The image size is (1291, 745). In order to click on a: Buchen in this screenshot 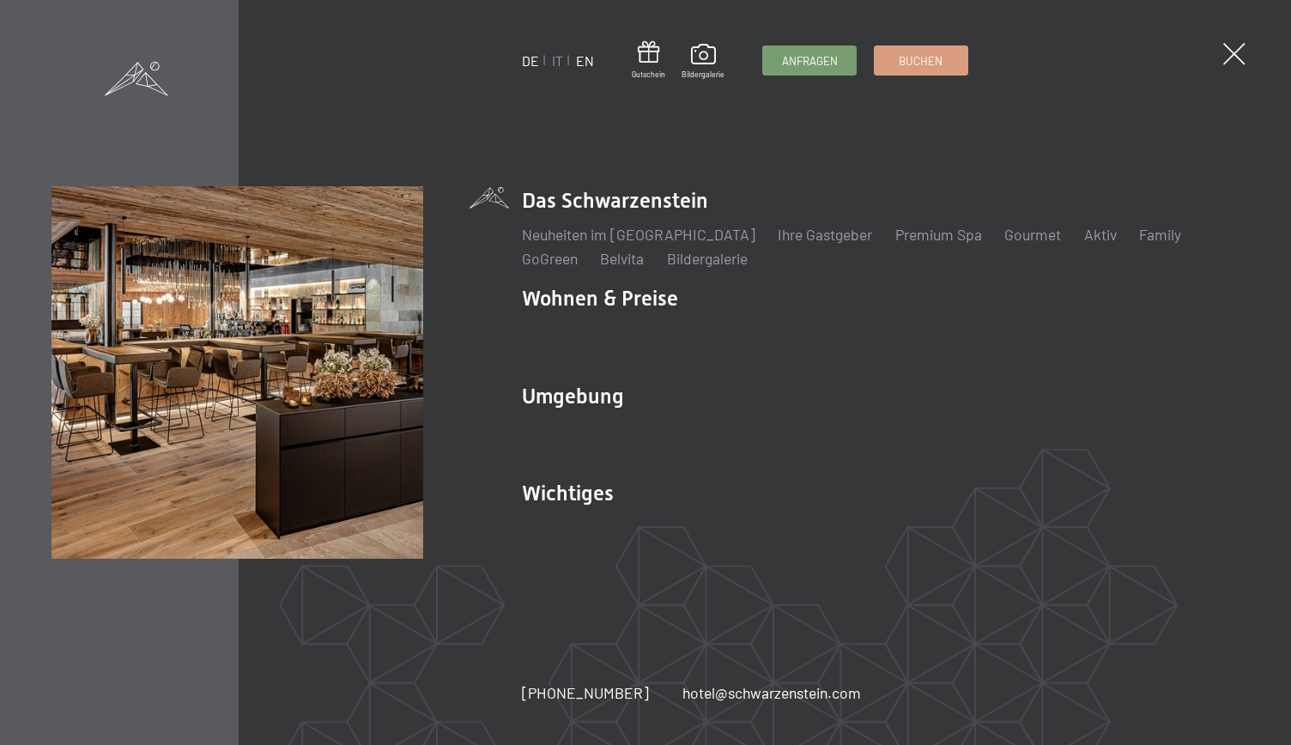, I will do `click(921, 60)`.